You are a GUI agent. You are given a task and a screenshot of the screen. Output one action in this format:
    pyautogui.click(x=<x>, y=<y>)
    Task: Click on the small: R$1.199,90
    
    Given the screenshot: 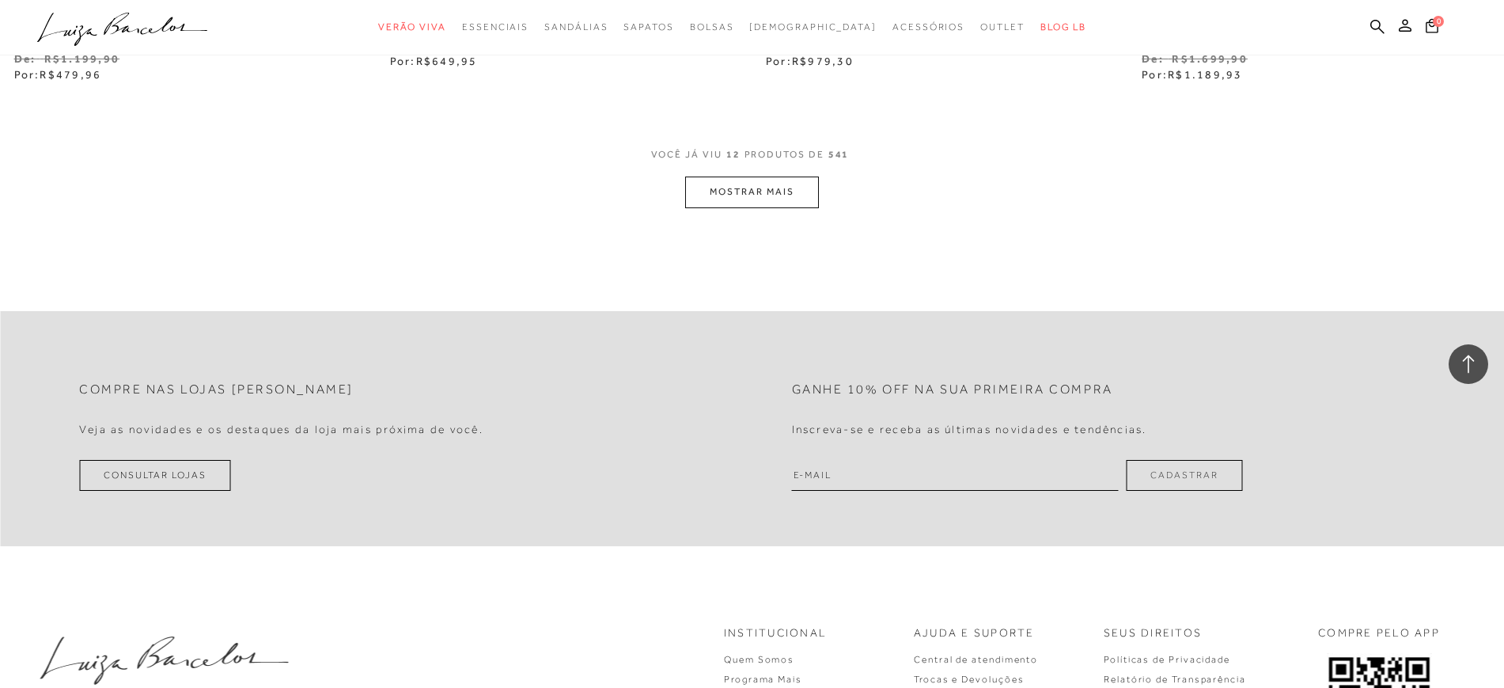 What is the action you would take?
    pyautogui.click(x=81, y=59)
    